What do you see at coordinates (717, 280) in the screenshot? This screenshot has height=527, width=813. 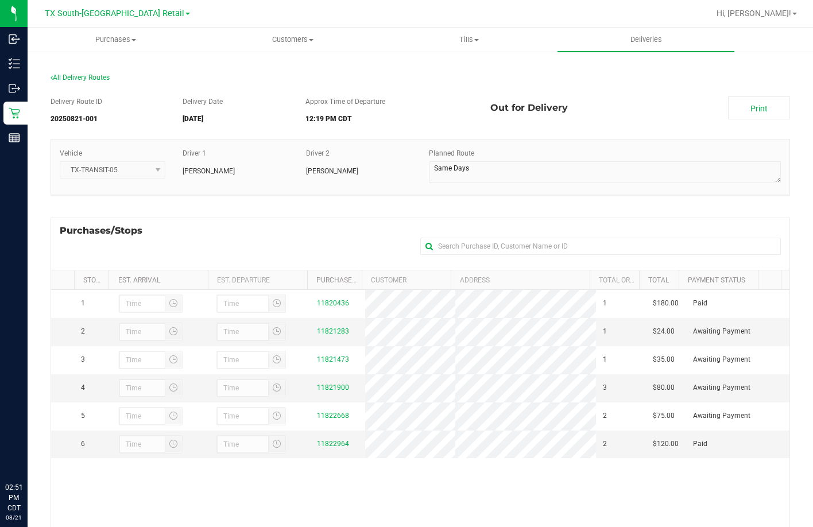 I see `a: Payment Status` at bounding box center [717, 280].